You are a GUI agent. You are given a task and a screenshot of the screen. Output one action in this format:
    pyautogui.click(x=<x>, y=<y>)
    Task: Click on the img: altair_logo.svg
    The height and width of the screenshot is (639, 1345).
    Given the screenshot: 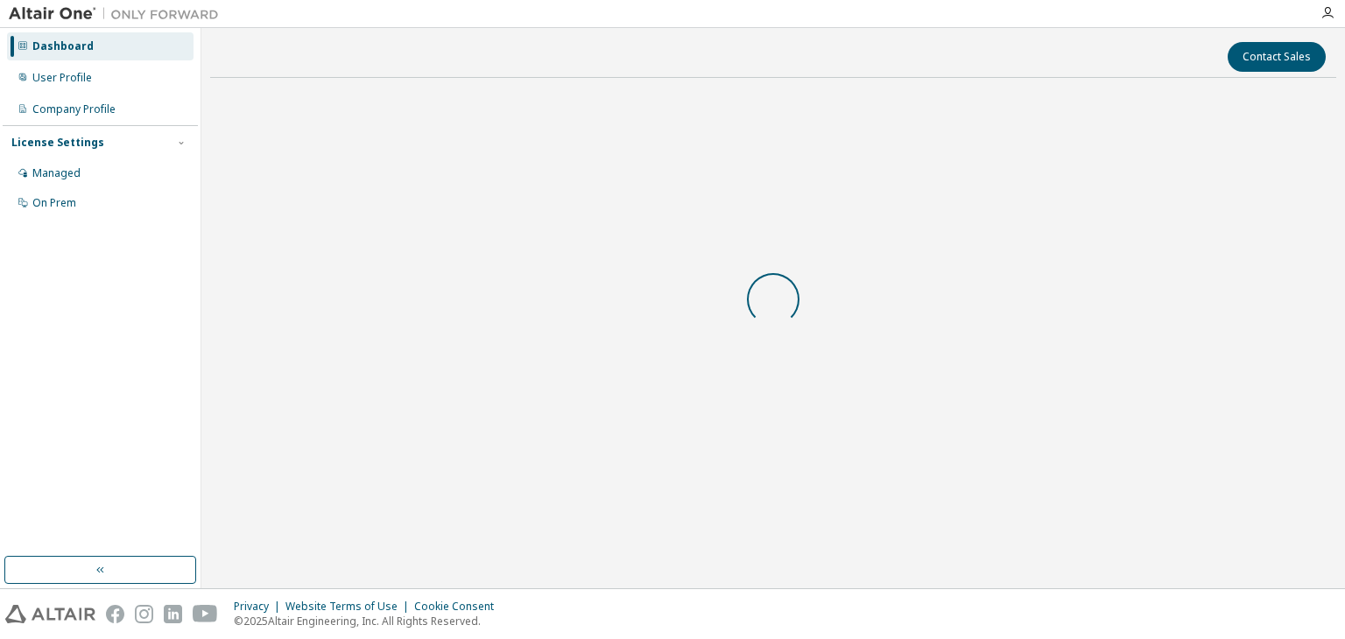 What is the action you would take?
    pyautogui.click(x=50, y=614)
    